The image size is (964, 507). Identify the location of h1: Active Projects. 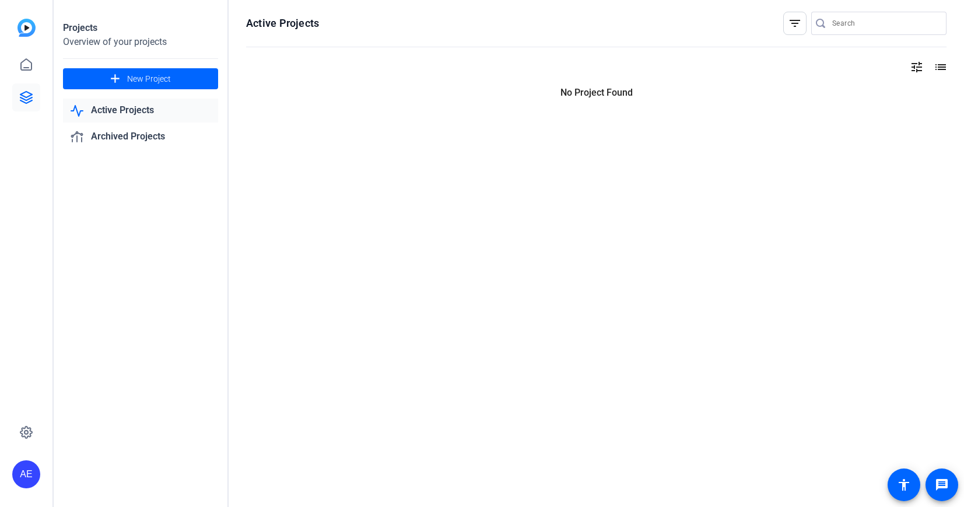
(282, 23).